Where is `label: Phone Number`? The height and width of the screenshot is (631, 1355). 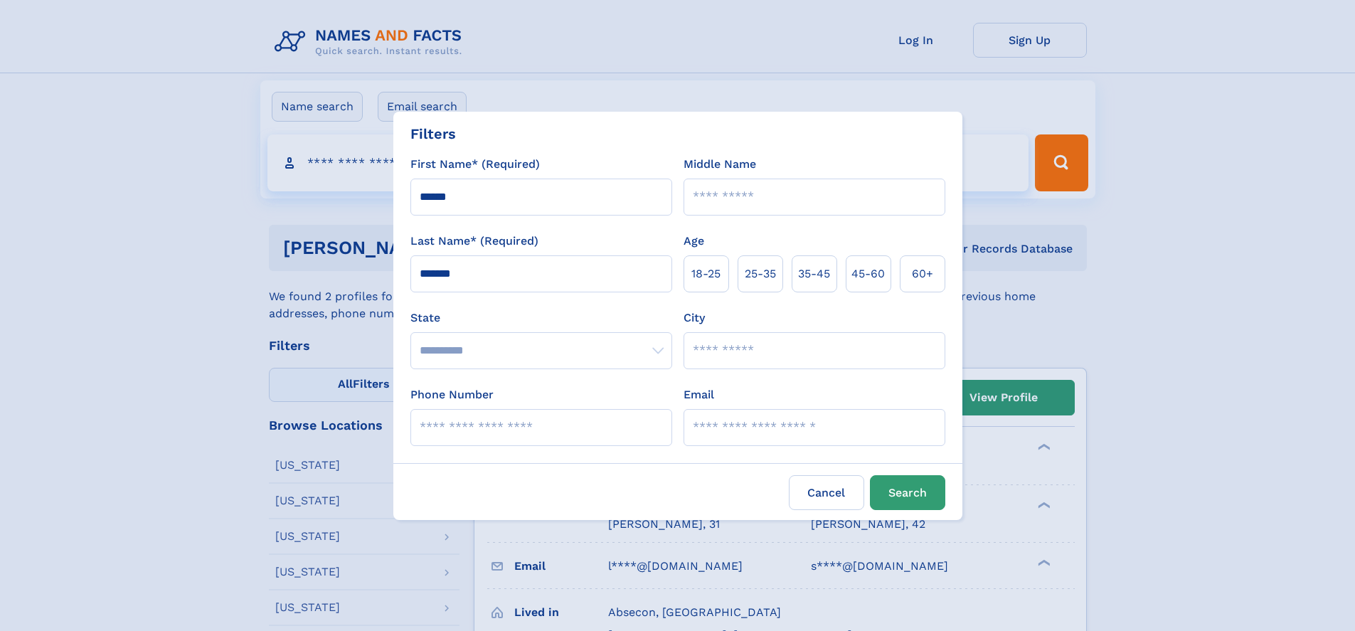
label: Phone Number is located at coordinates (452, 395).